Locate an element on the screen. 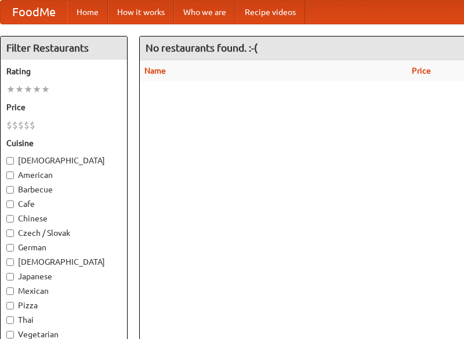 The image size is (464, 339). label: American is located at coordinates (64, 175).